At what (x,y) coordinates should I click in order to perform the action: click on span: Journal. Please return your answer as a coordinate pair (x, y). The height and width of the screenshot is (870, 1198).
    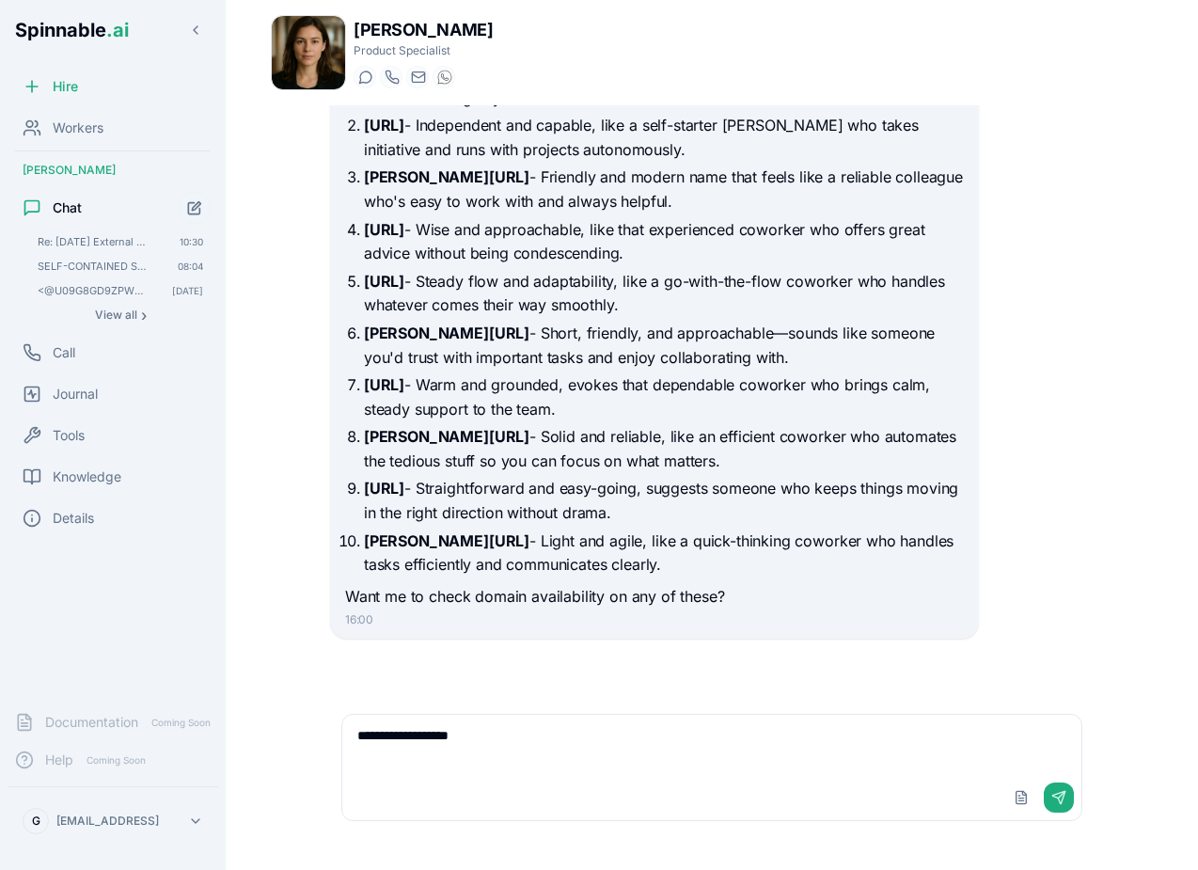
    Looking at the image, I should click on (75, 394).